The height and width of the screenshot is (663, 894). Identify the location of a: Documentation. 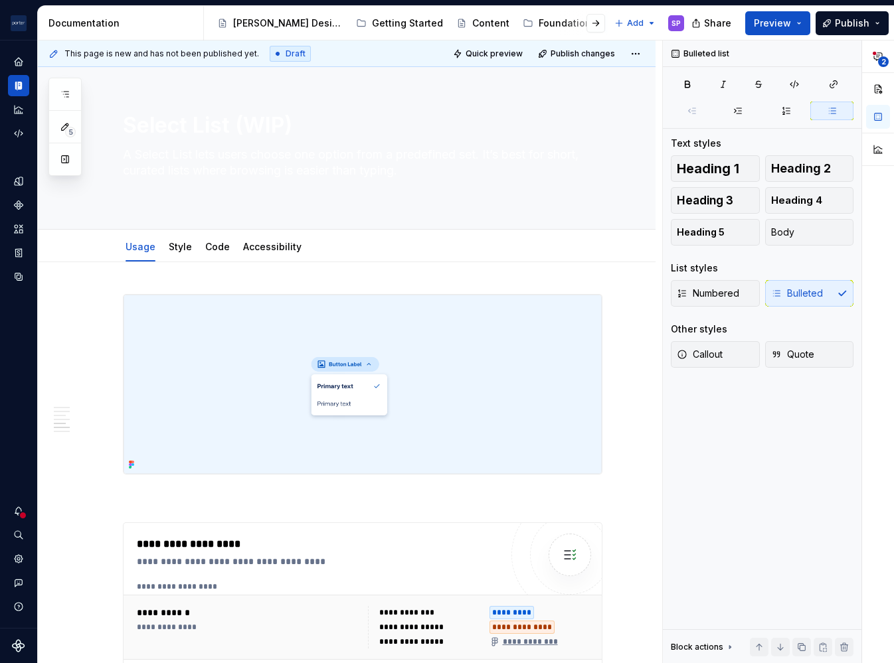
(19, 86).